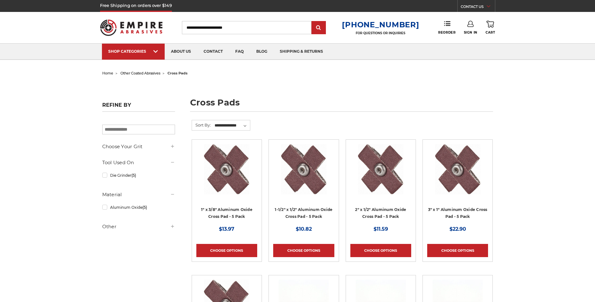 Image resolution: width=595 pixels, height=302 pixels. Describe the element at coordinates (239, 51) in the screenshot. I see `a: faq` at that location.